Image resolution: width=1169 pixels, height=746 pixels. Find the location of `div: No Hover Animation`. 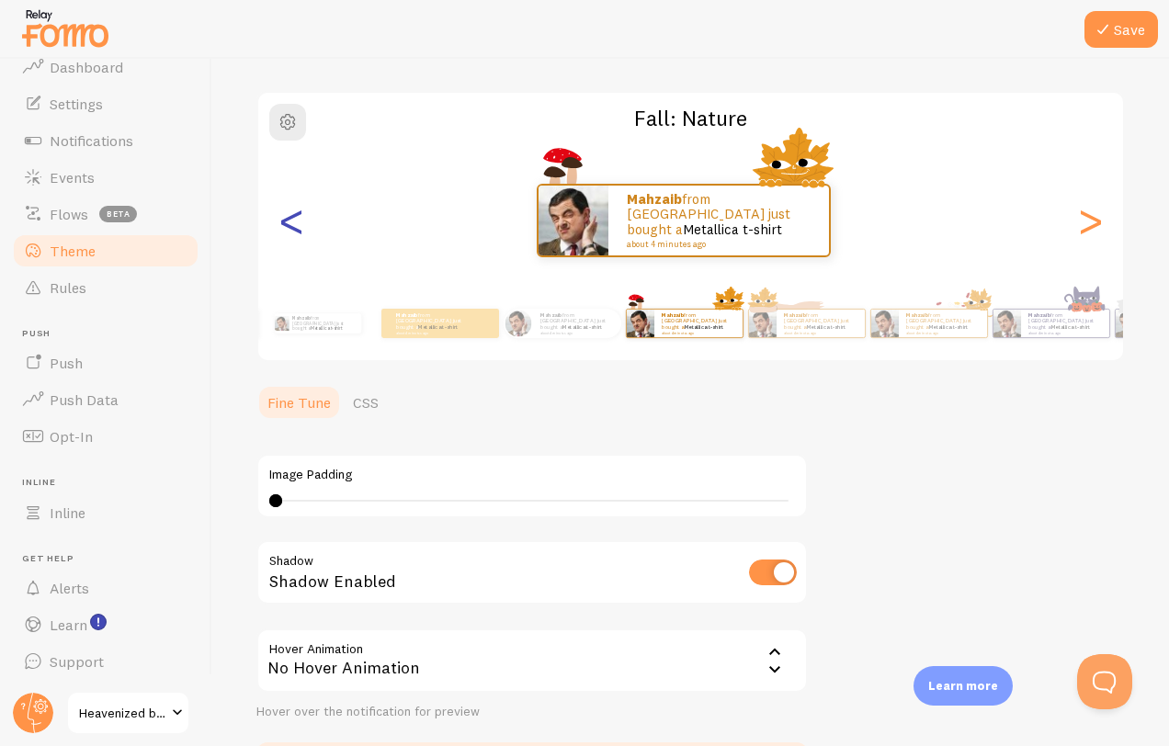

div: No Hover Animation is located at coordinates (532, 661).